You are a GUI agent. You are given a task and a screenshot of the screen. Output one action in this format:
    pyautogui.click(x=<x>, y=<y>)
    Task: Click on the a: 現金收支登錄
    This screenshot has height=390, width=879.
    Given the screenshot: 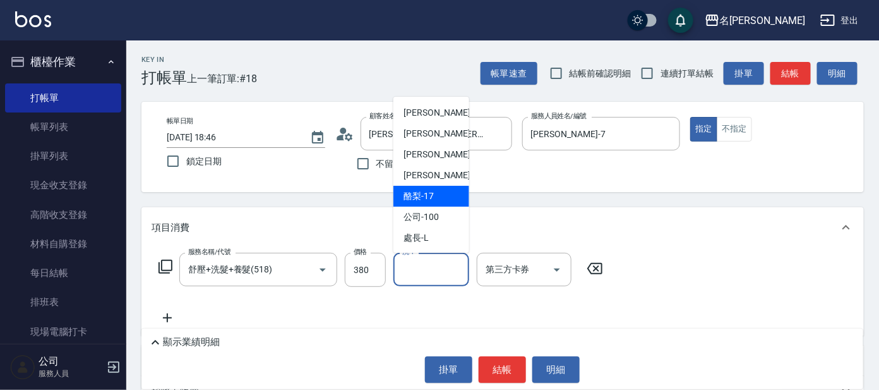 What is the action you would take?
    pyautogui.click(x=63, y=185)
    